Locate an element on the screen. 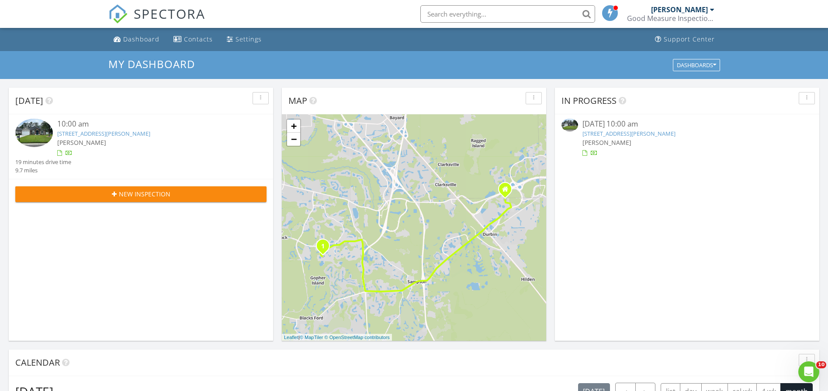 This screenshot has width=828, height=391. div: 105 Weathered Oak Ct, SAINT JOHNS, FL 32259 is located at coordinates (326, 249).